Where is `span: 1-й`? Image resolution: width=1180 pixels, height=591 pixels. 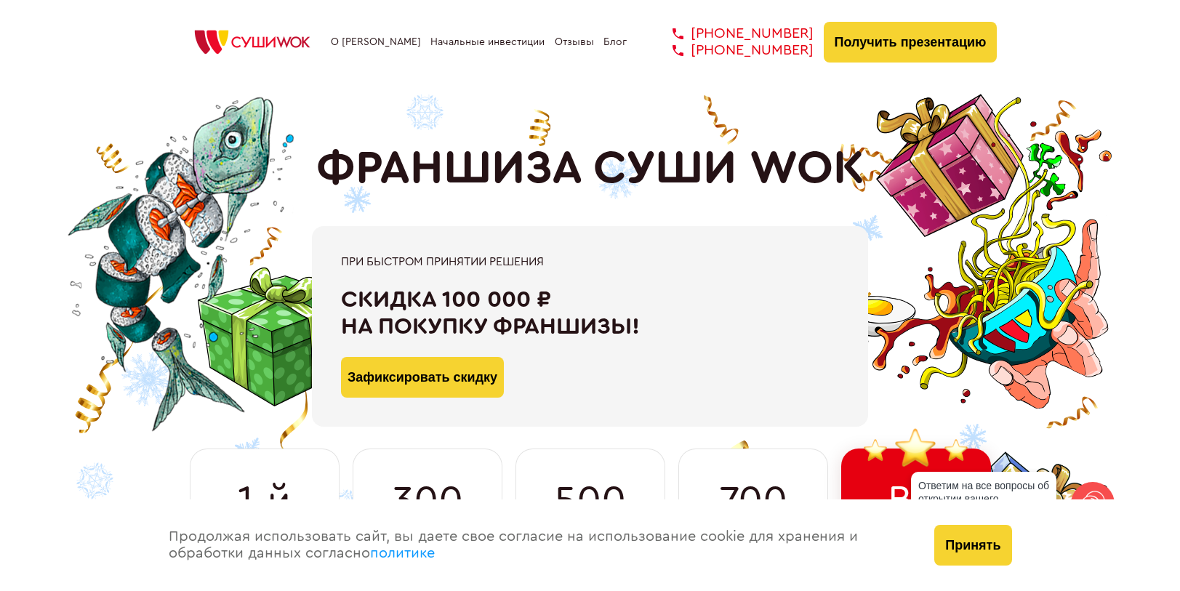
span: 1-й is located at coordinates (264, 501).